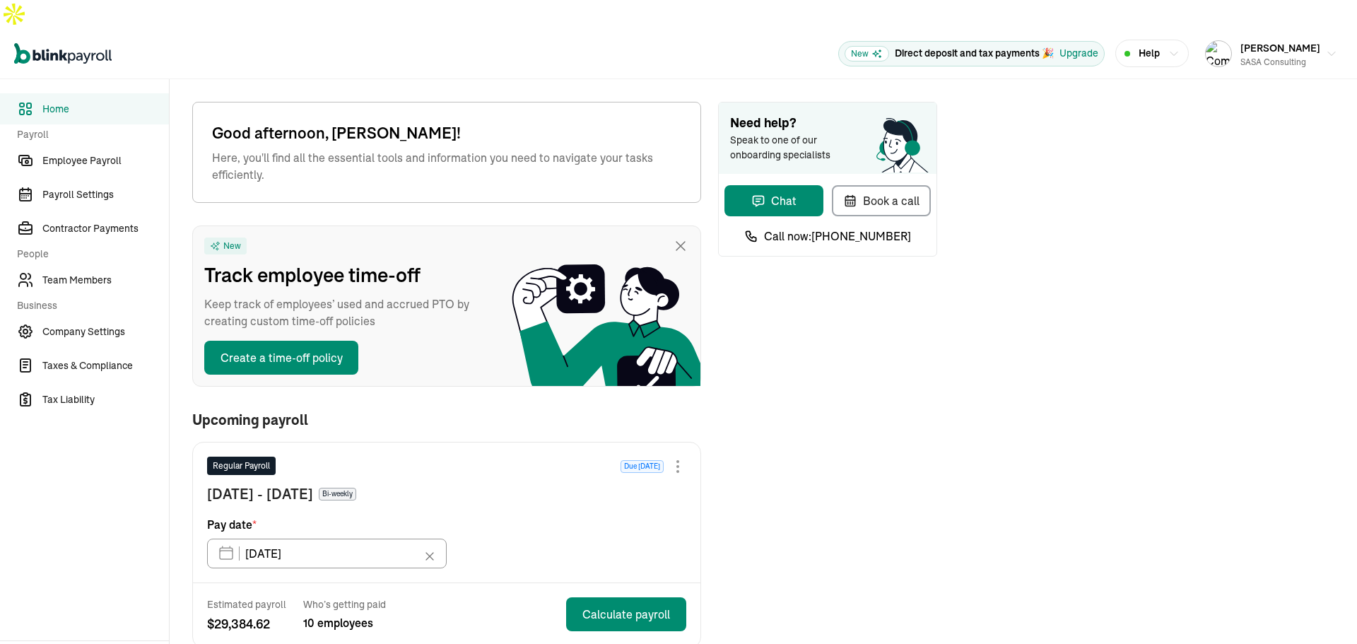 The height and width of the screenshot is (644, 1357). I want to click on nav: Global, so click(63, 54).